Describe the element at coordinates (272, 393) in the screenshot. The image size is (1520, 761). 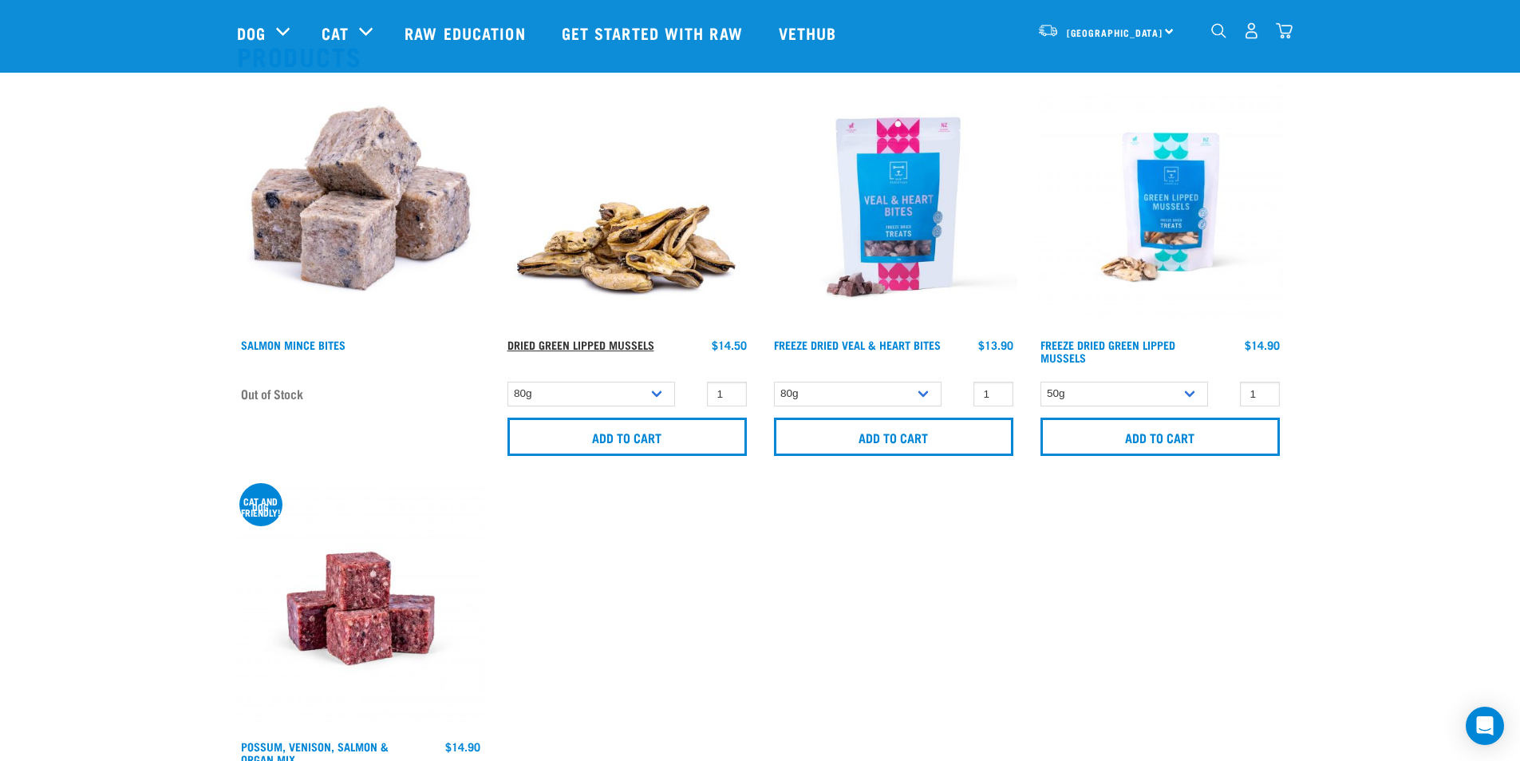
I see `span: Out of Stock` at that location.